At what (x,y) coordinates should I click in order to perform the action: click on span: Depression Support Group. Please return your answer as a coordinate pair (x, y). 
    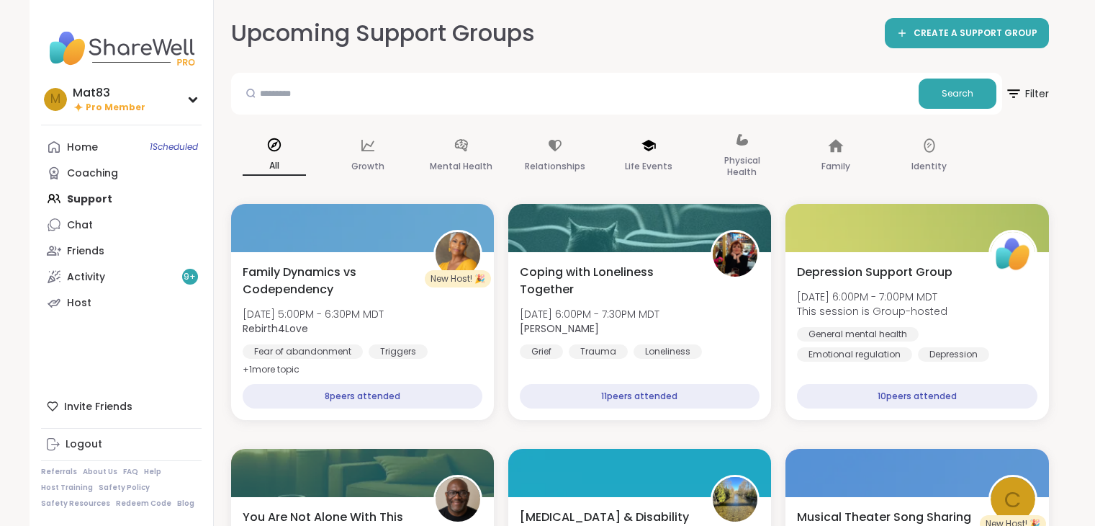
    Looking at the image, I should click on (875, 272).